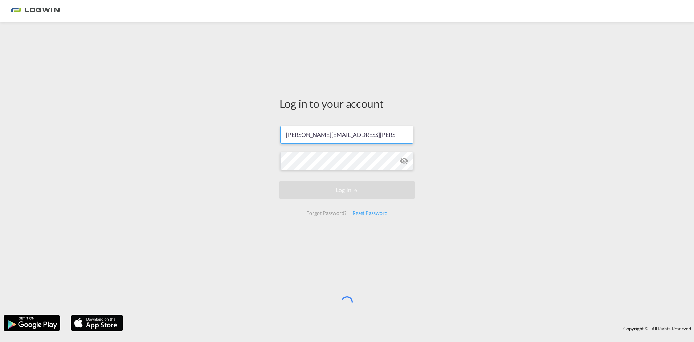 The image size is (694, 342). What do you see at coordinates (32, 323) in the screenshot?
I see `img: google.png` at bounding box center [32, 323].